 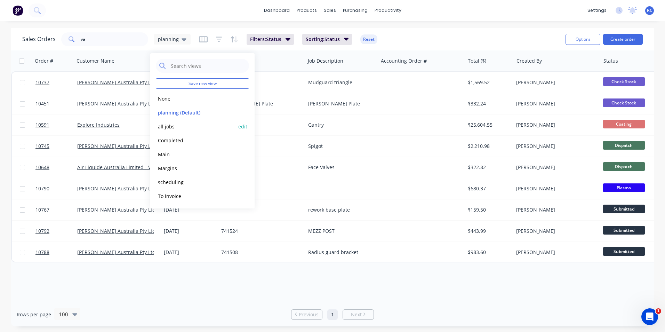 I want to click on ul: Pagination, so click(x=332, y=314).